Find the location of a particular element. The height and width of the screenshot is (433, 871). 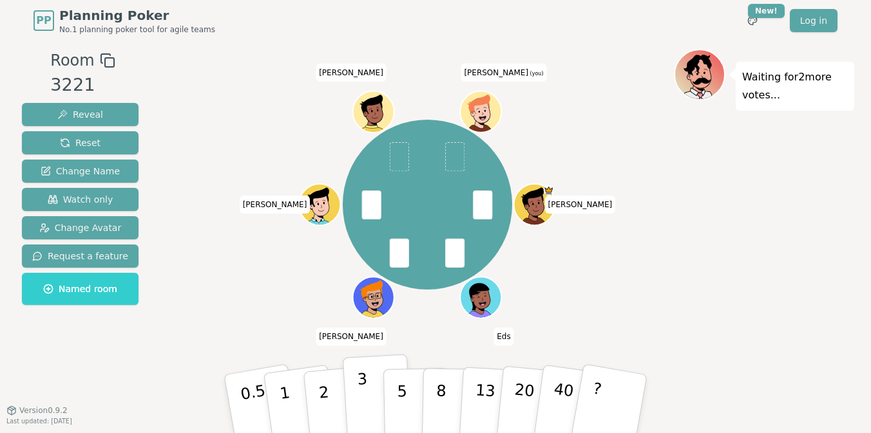

button: Version0.9.2 is located at coordinates (37, 411).